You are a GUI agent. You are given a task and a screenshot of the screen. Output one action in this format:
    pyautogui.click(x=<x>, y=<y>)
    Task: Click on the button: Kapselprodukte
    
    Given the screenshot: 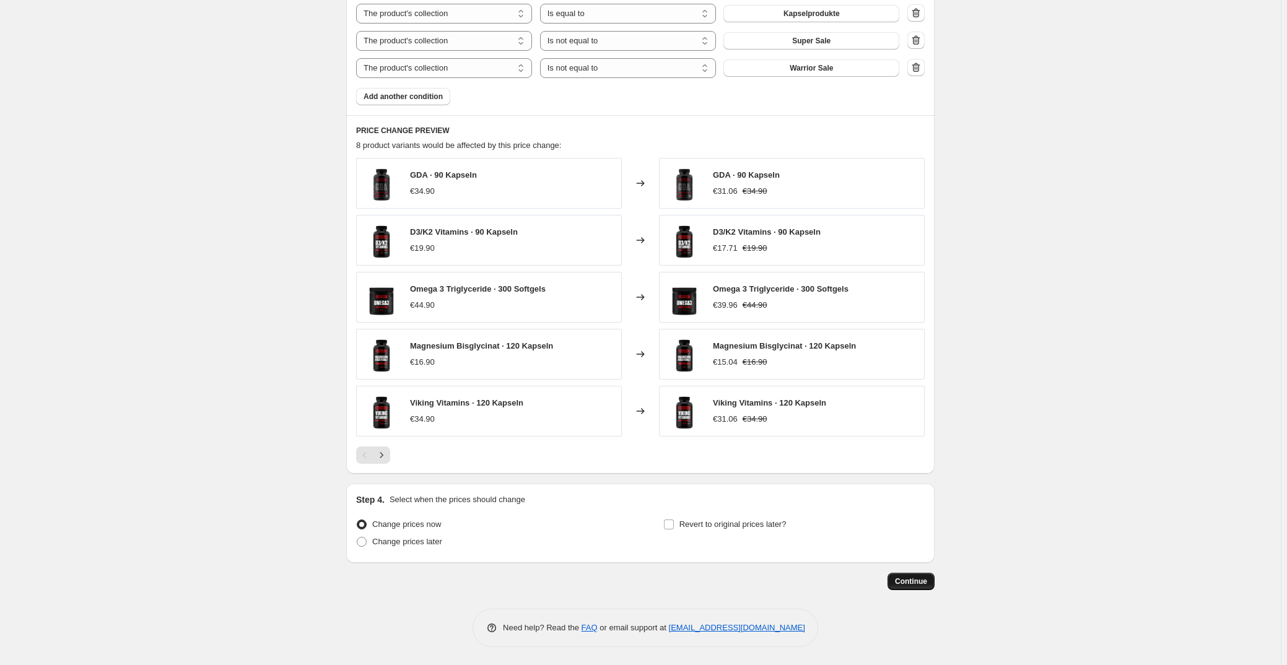 What is the action you would take?
    pyautogui.click(x=811, y=14)
    